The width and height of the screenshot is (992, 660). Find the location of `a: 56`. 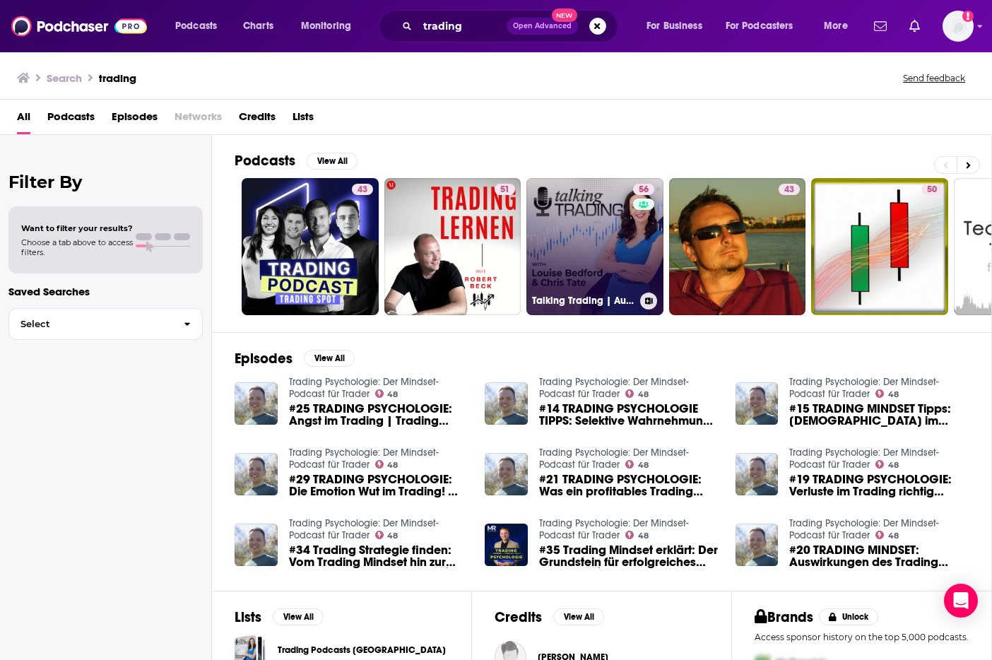

a: 56 is located at coordinates (644, 189).